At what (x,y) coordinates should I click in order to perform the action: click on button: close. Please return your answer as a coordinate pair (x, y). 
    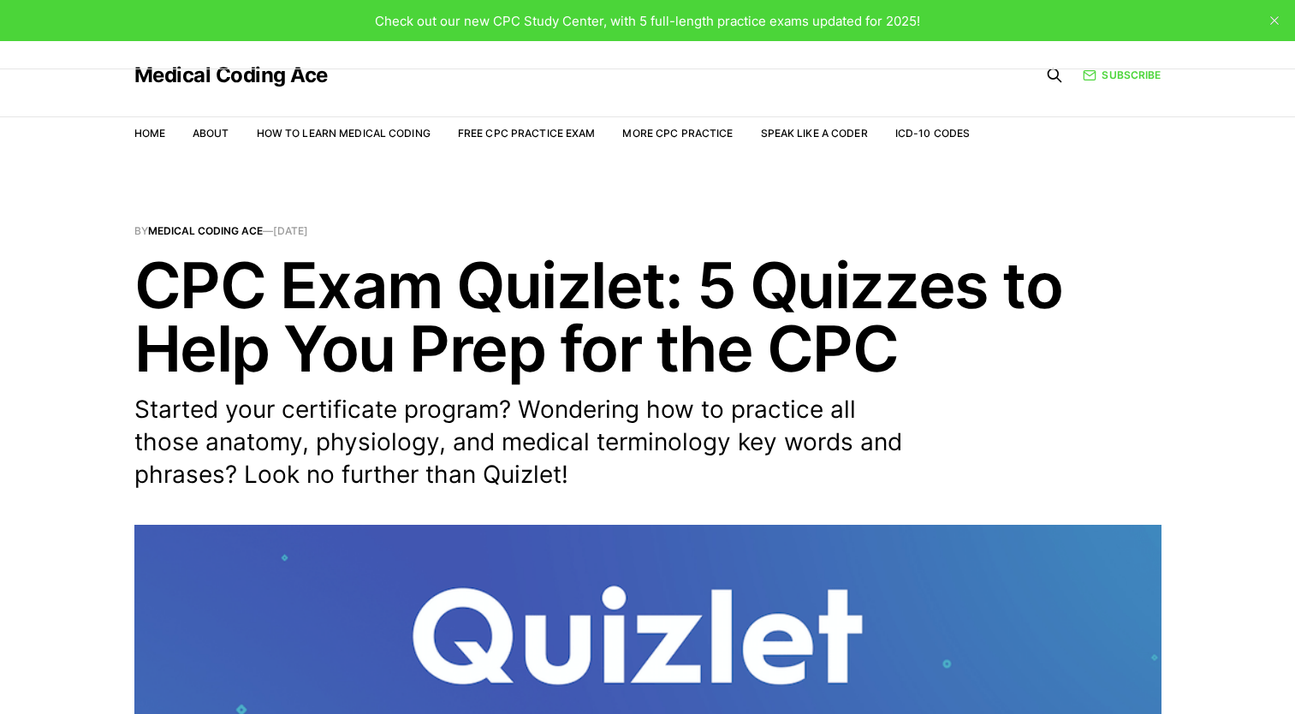
    Looking at the image, I should click on (1275, 21).